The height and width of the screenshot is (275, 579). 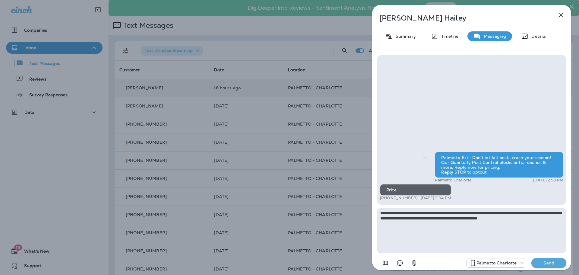 I want to click on button: Select an emoji, so click(x=400, y=263).